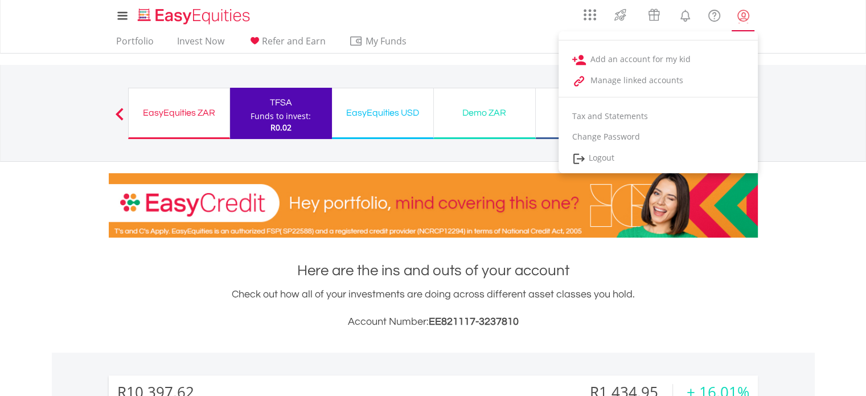  I want to click on div: TFSA, so click(281, 102).